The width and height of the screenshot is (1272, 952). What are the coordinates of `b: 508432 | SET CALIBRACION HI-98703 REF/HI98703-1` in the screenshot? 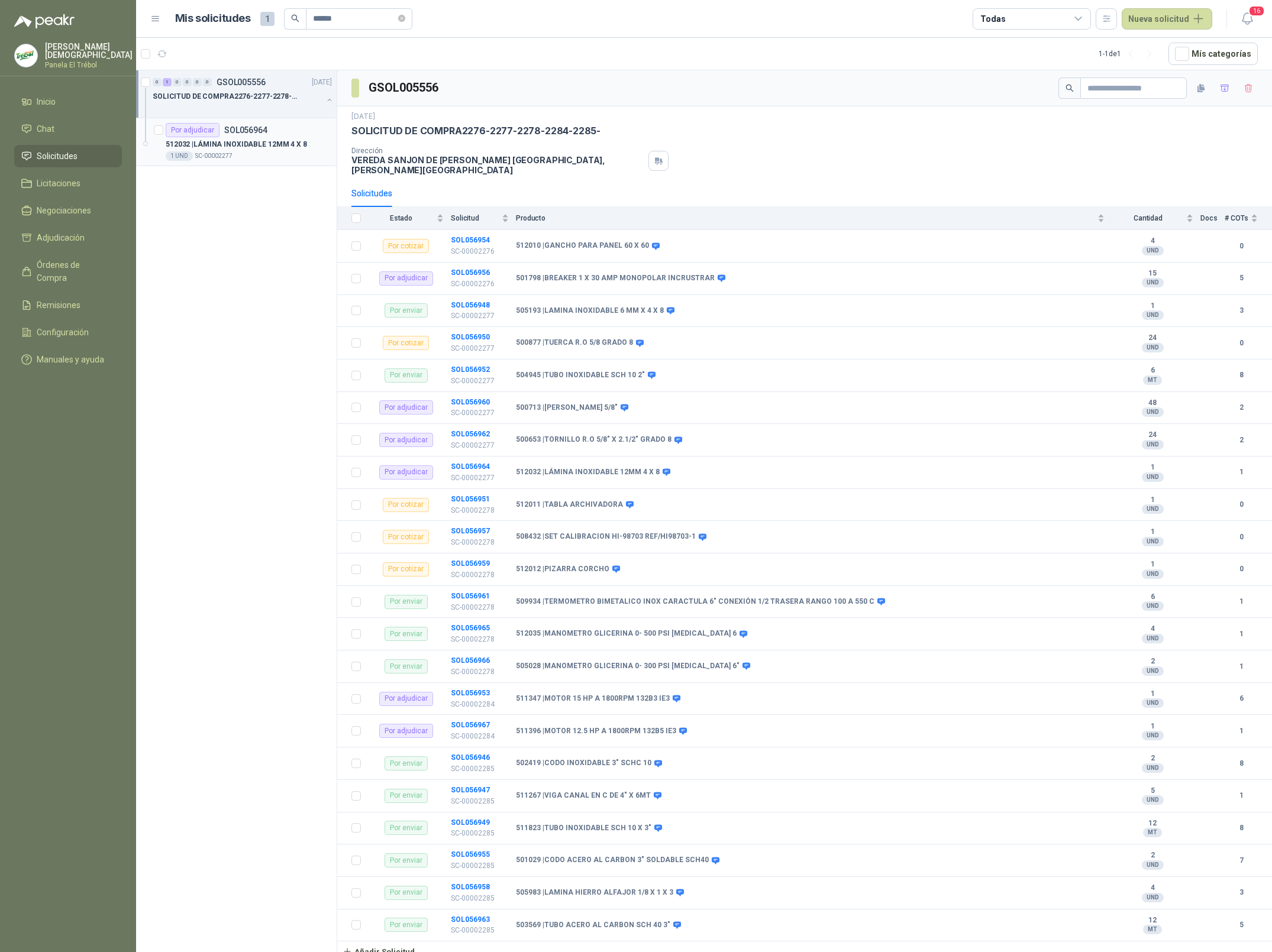 It's located at (606, 537).